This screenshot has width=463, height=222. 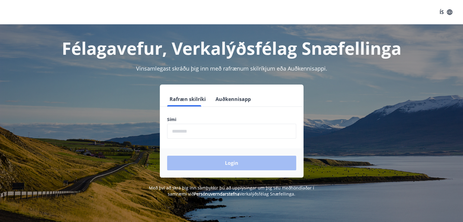 I want to click on span: Vinsamlegast skráðu þig inn með rafrænum skilríkjum eða Auðkennisappi., so click(x=232, y=68).